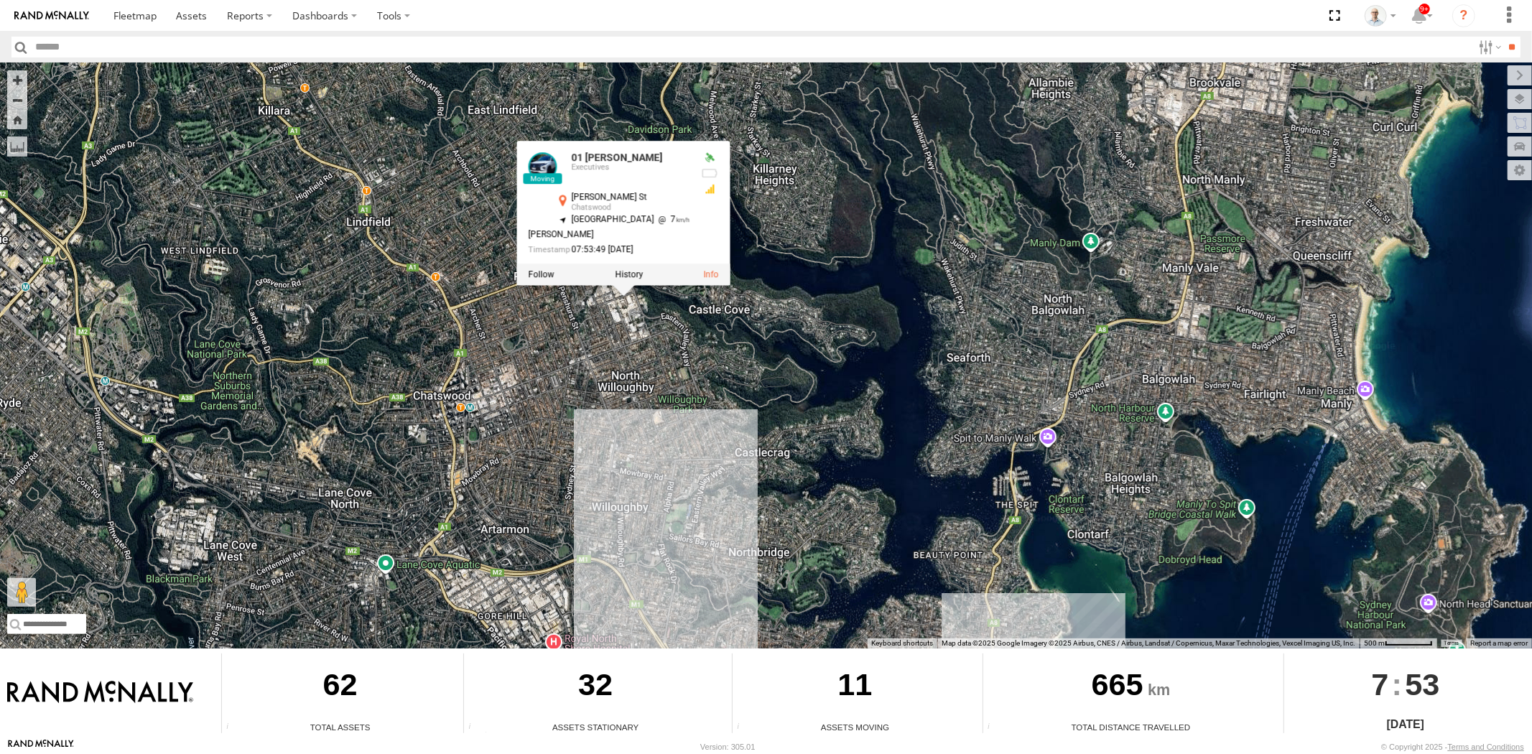  What do you see at coordinates (41, 747) in the screenshot?
I see `a: Visit our Website` at bounding box center [41, 747].